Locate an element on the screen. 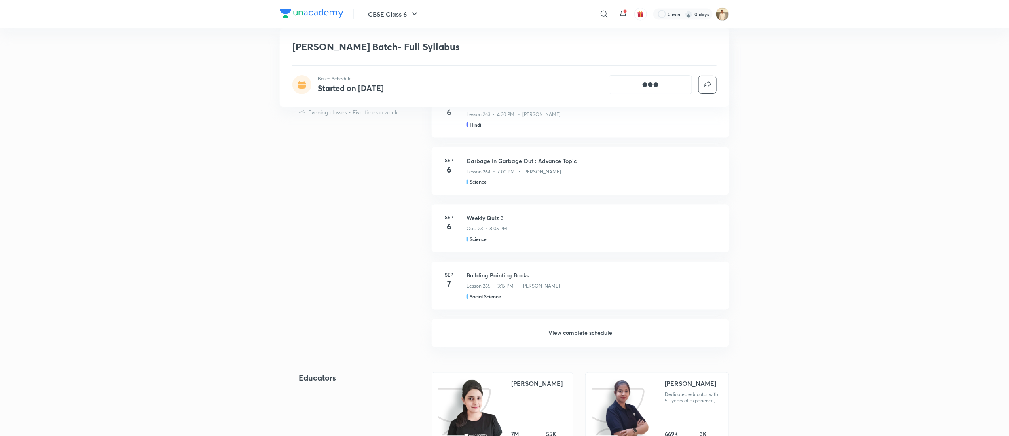  h5: Hindi is located at coordinates (475, 125).